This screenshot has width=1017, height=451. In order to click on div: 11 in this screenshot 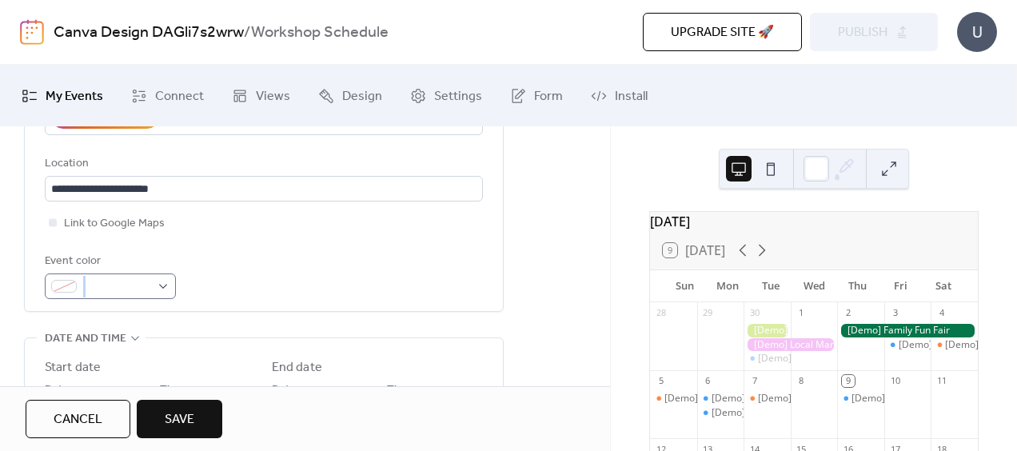, I will do `click(941, 381)`.